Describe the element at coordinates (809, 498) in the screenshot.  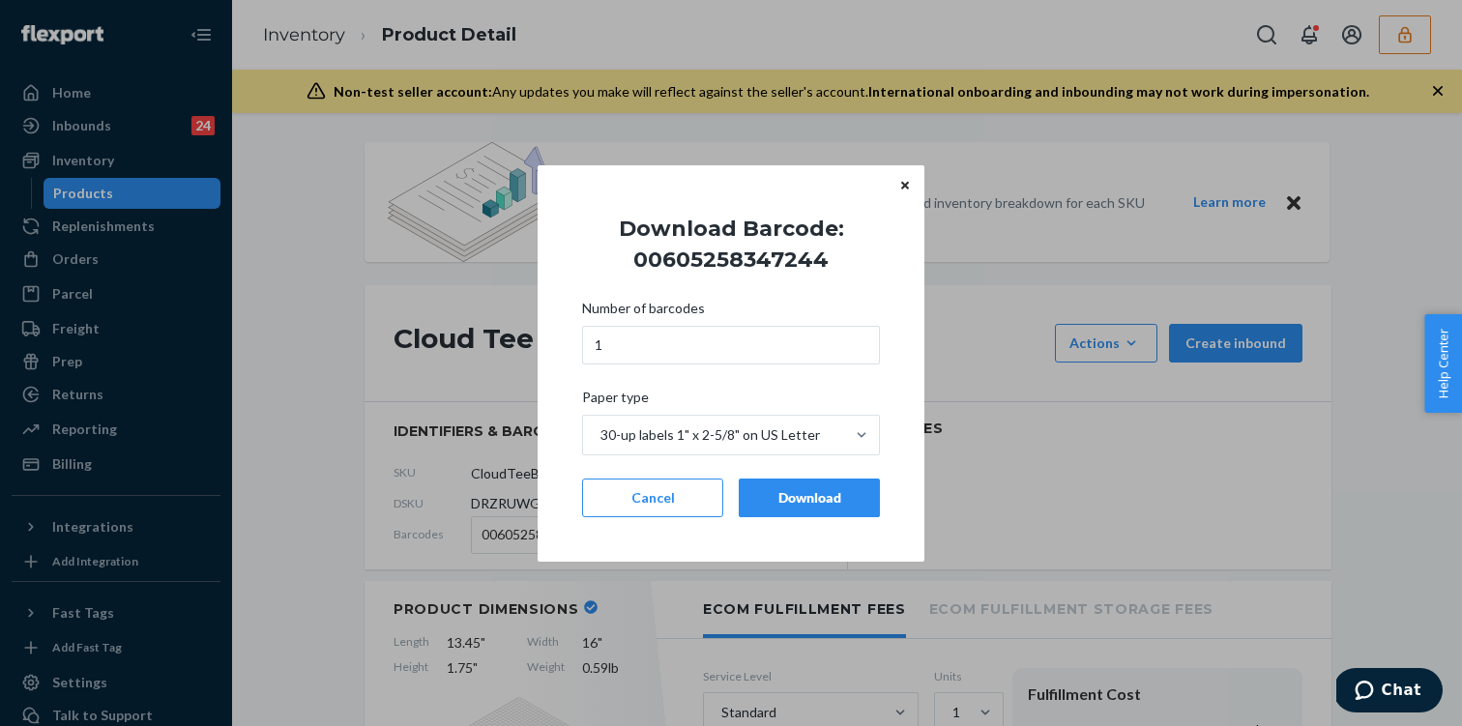
I see `button: Download` at that location.